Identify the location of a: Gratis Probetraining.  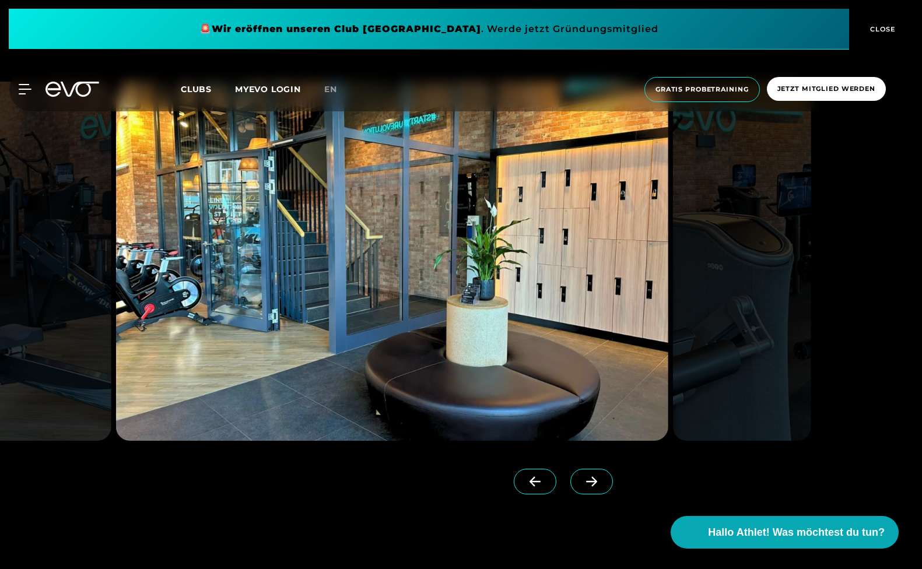
(702, 89).